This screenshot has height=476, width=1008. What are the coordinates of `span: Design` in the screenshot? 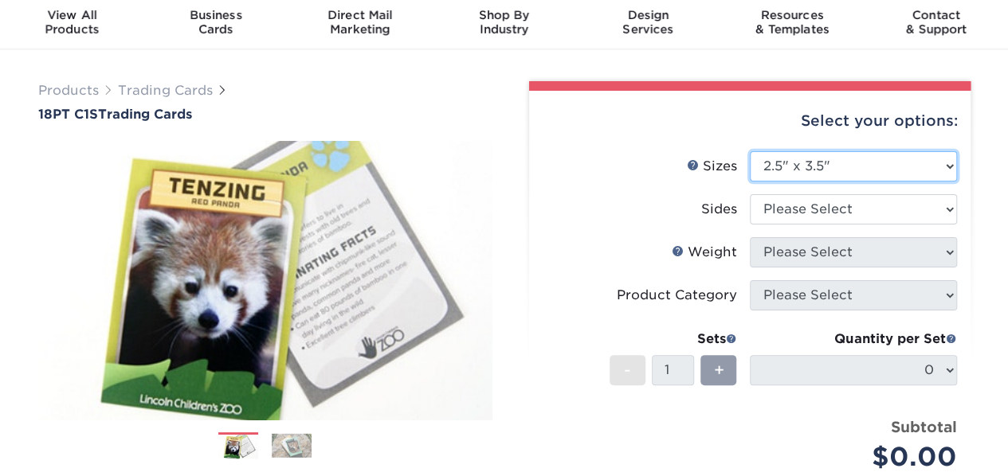 It's located at (648, 15).